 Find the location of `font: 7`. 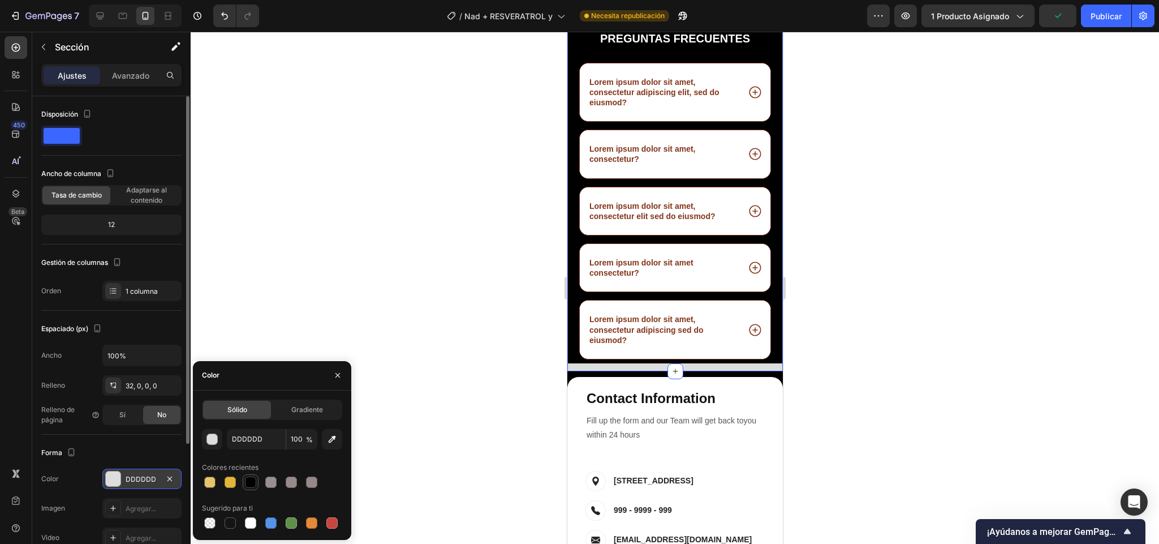

font: 7 is located at coordinates (76, 16).